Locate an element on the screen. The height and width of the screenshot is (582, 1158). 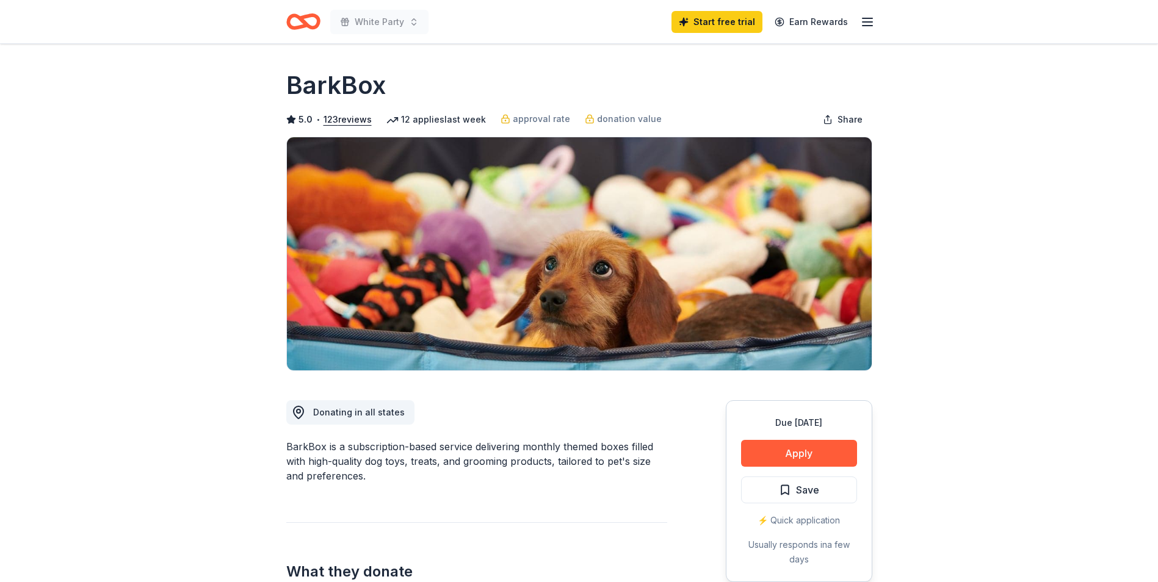
span: donation value is located at coordinates (629, 119).